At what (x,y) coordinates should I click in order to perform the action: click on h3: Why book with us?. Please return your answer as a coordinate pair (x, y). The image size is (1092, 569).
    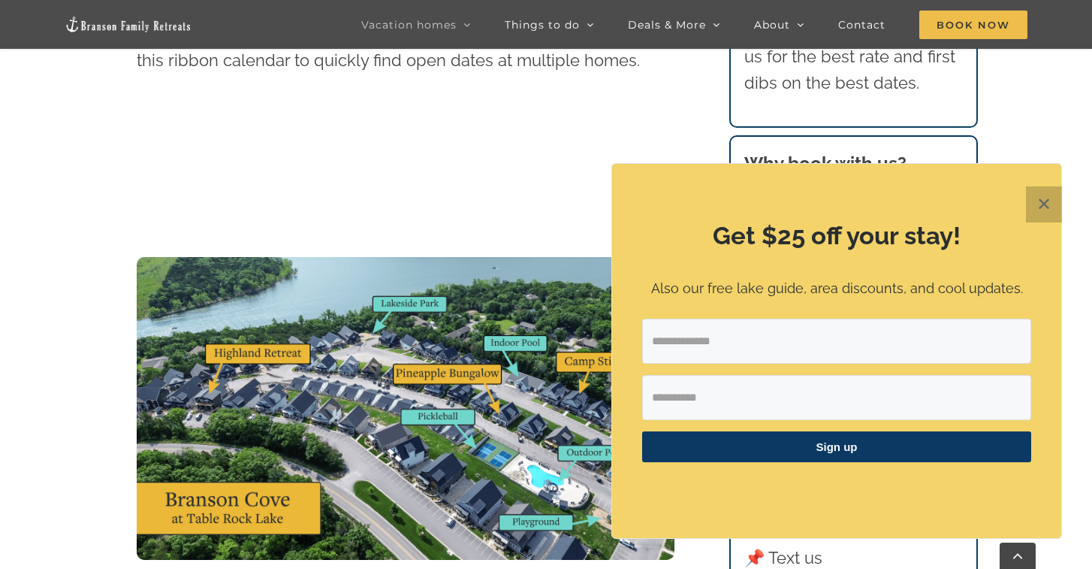
    Looking at the image, I should click on (854, 164).